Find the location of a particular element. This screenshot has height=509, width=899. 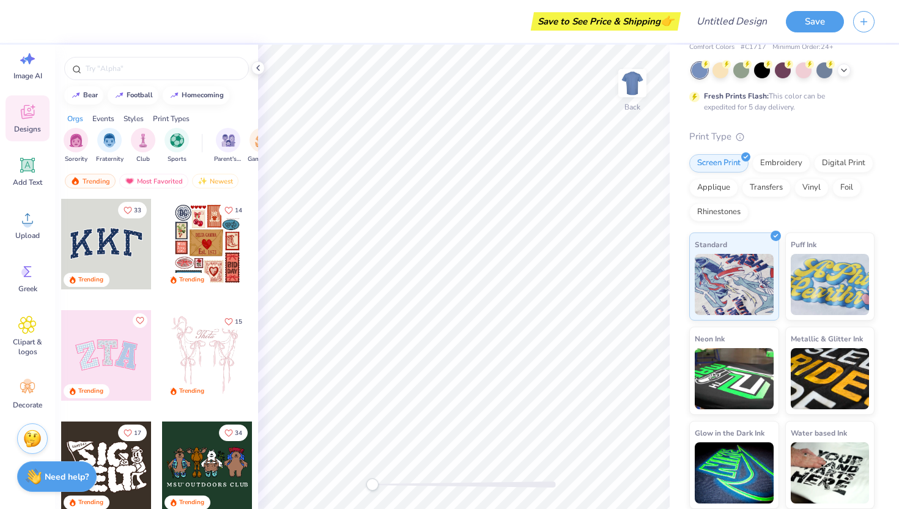

img: Glow in the Dark Ink is located at coordinates (734, 473).